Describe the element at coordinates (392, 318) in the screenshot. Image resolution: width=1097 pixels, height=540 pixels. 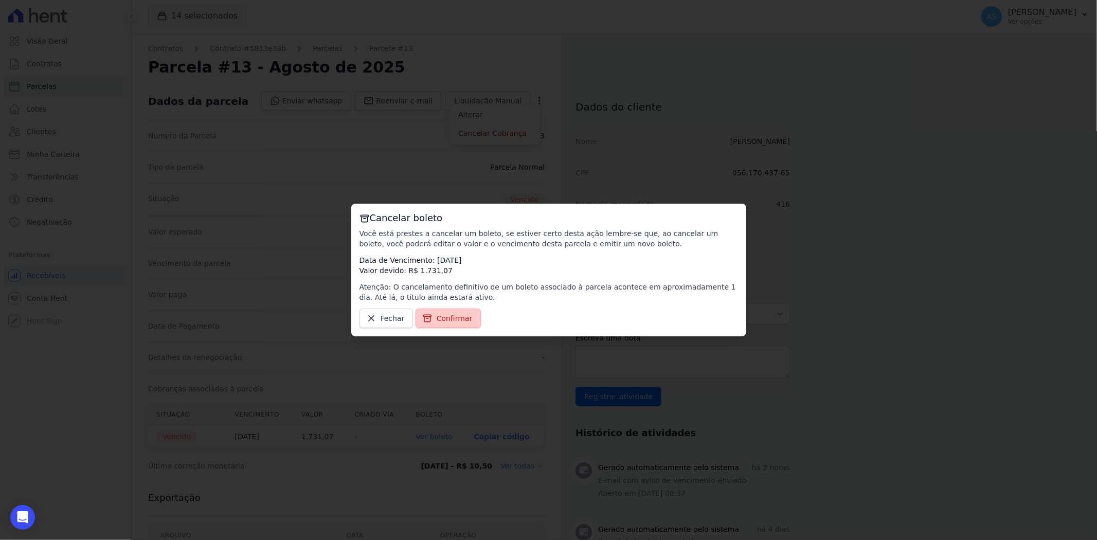
I see `span: Fechar` at that location.